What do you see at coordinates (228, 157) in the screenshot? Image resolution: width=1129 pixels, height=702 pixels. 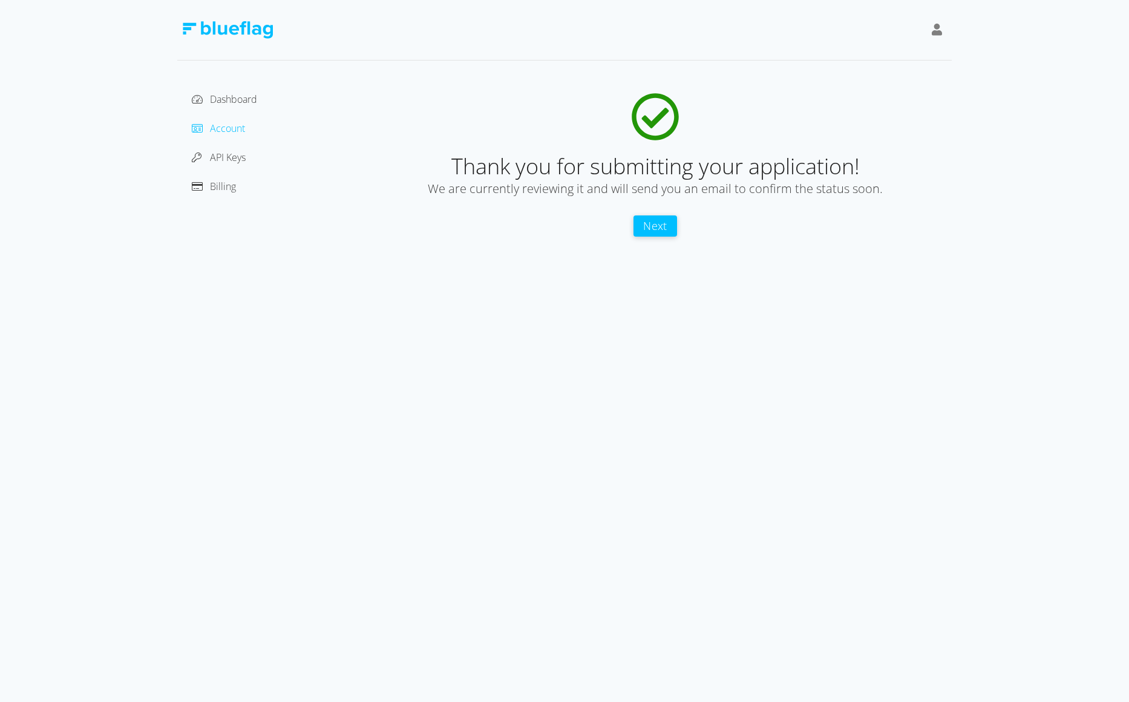 I see `span: API Keys` at bounding box center [228, 157].